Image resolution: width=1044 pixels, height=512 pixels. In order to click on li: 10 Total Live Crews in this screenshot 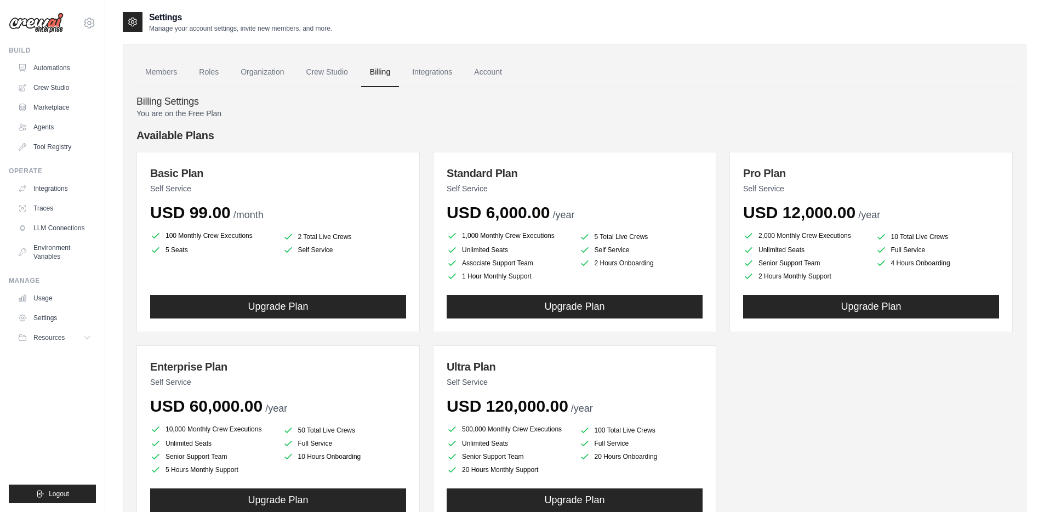, I will do `click(937, 237)`.